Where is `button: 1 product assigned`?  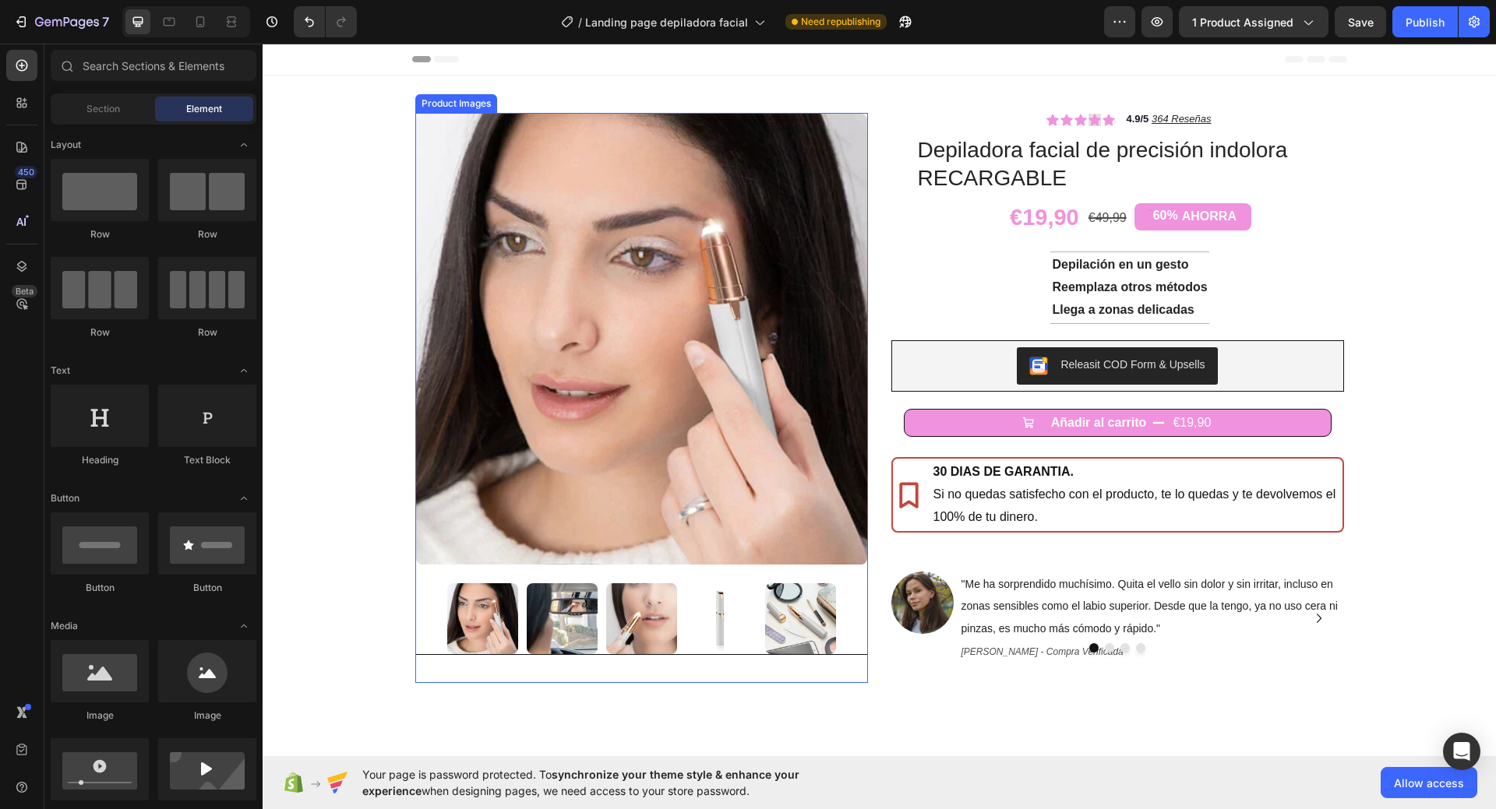 button: 1 product assigned is located at coordinates (1254, 22).